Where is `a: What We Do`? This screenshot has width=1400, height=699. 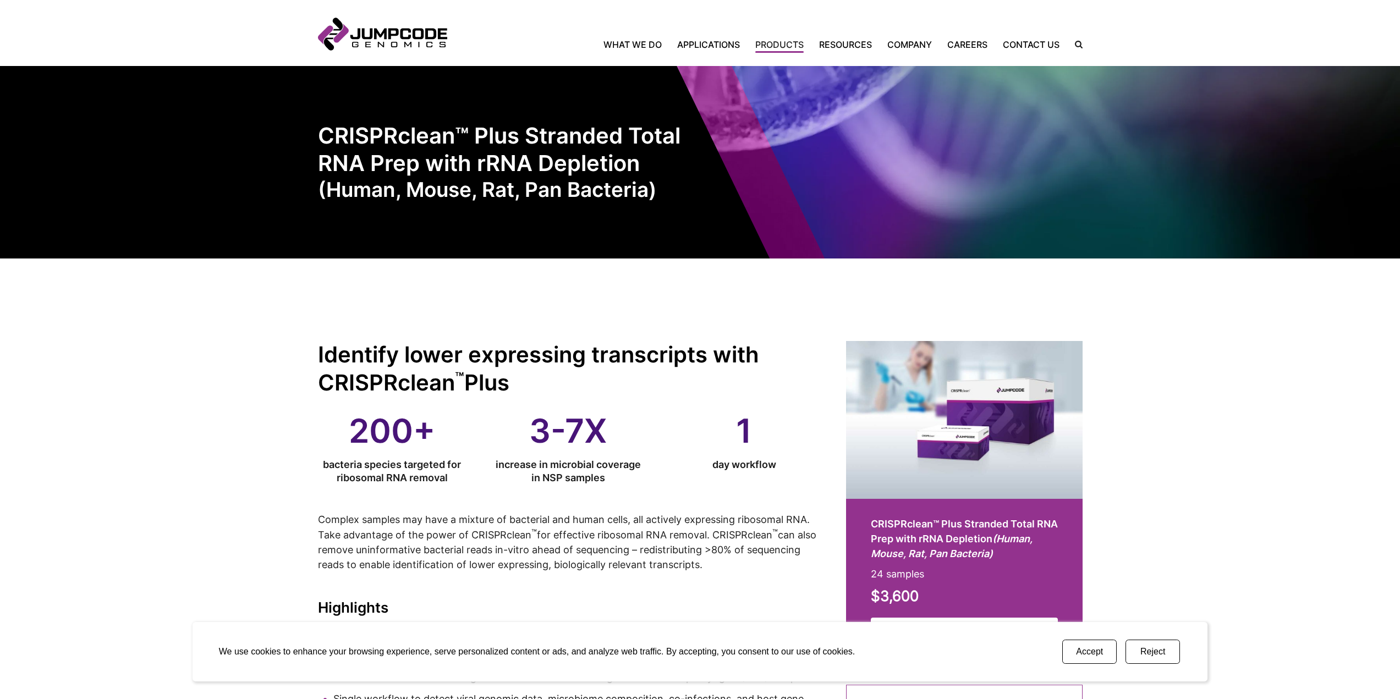 a: What We Do is located at coordinates (636, 45).